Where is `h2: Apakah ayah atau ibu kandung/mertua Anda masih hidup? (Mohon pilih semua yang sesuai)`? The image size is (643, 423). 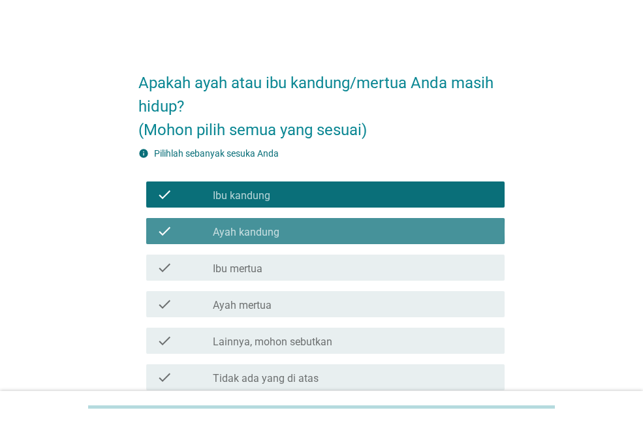 h2: Apakah ayah atau ibu kandung/mertua Anda masih hidup? (Mohon pilih semua yang sesuai) is located at coordinates (321, 100).